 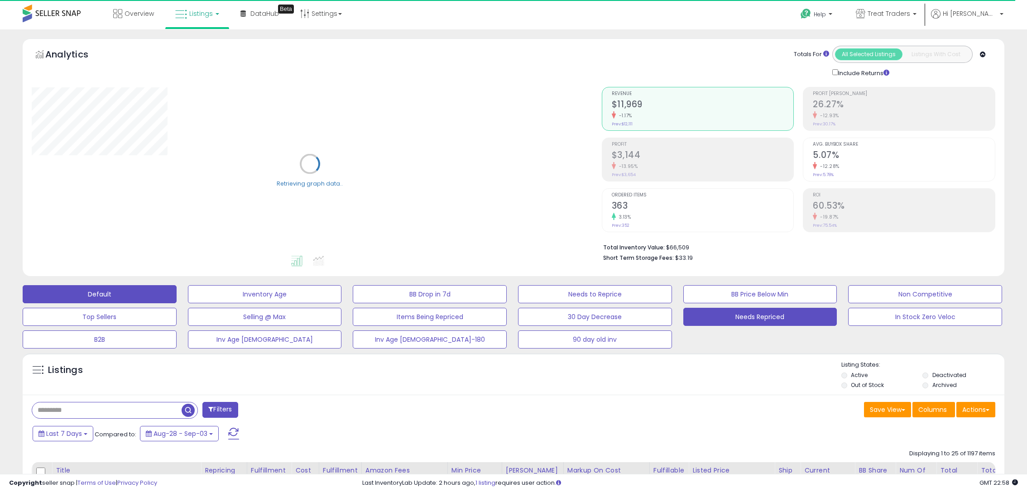 What do you see at coordinates (265, 317) in the screenshot?
I see `button: Selling @ Max` at bounding box center [265, 317].